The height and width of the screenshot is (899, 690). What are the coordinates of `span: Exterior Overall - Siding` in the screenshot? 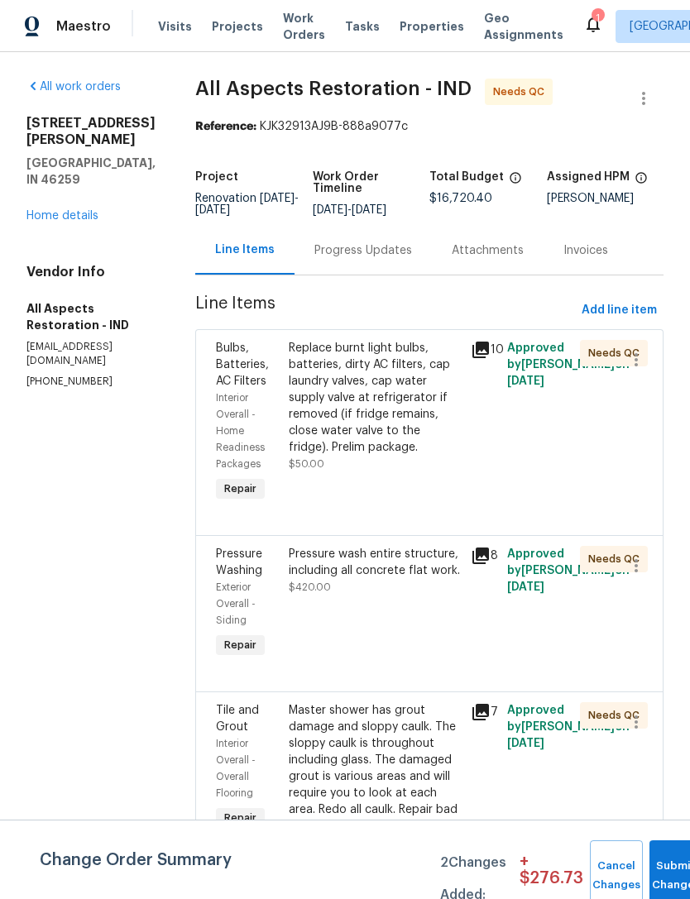 It's located at (236, 604).